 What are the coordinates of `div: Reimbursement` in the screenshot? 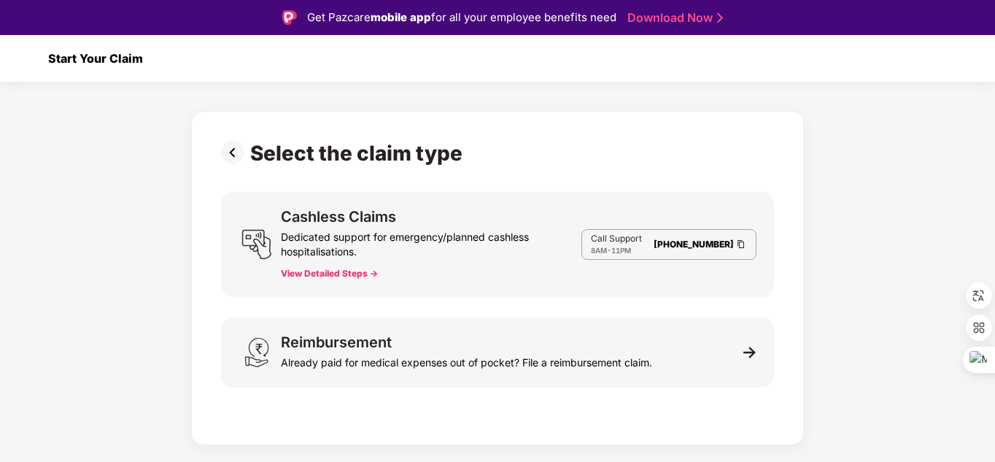 It's located at (336, 342).